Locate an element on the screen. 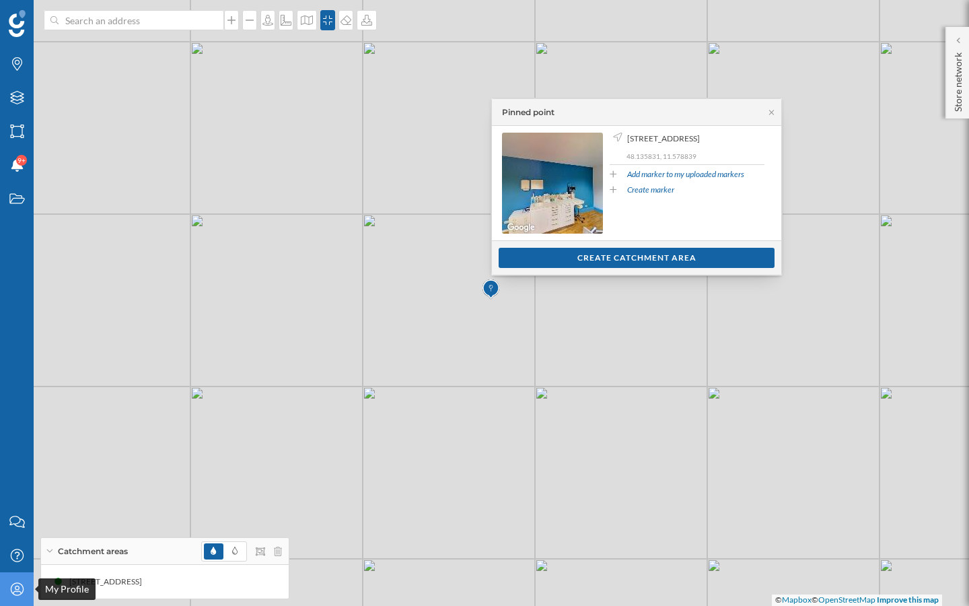 Image resolution: width=969 pixels, height=606 pixels. div: My Profile is located at coordinates (67, 589).